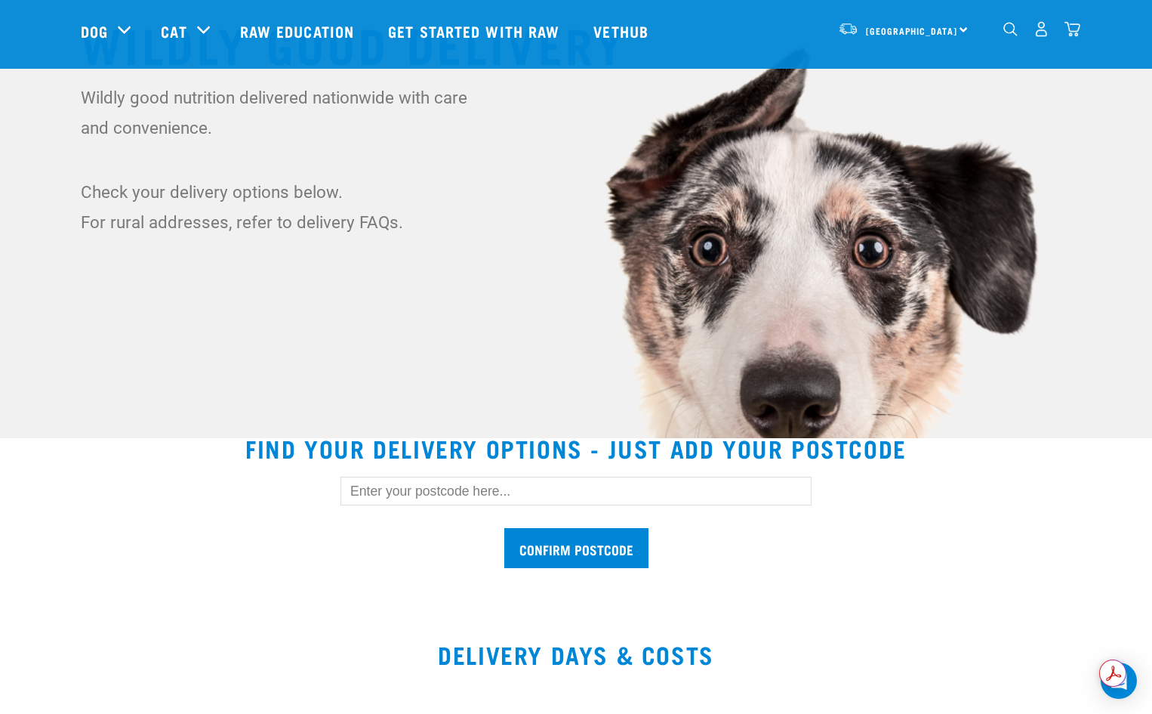 The image size is (1152, 714). I want to click on h2: Find your delivery options - just add your postcode, so click(576, 448).